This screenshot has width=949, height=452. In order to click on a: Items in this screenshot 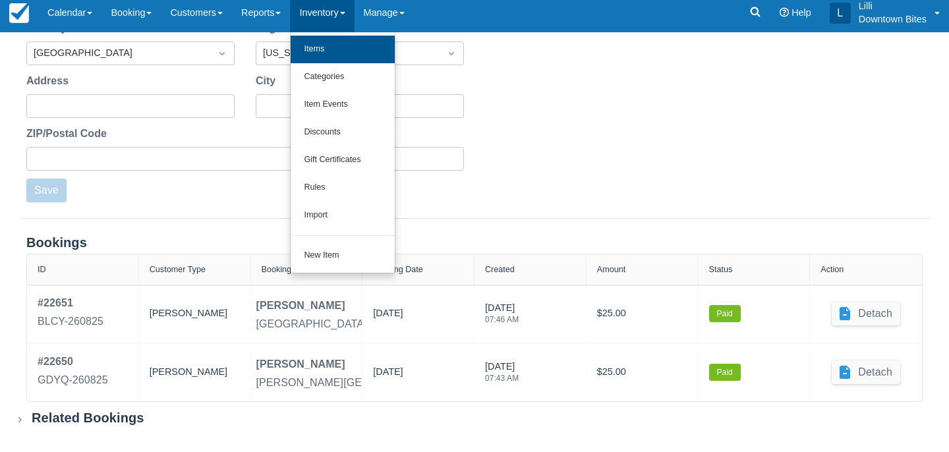, I will do `click(343, 49)`.